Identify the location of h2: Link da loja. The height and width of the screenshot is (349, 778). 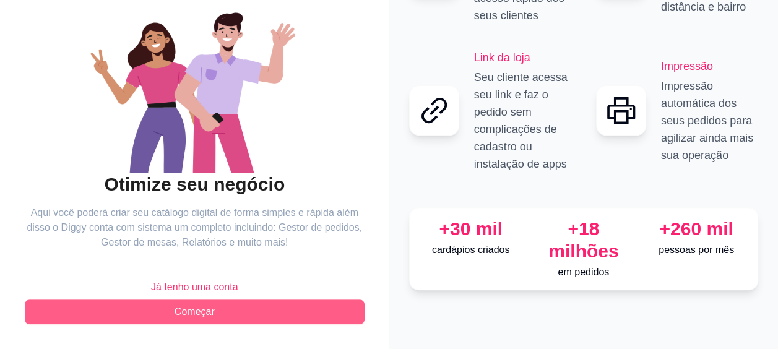
(522, 58).